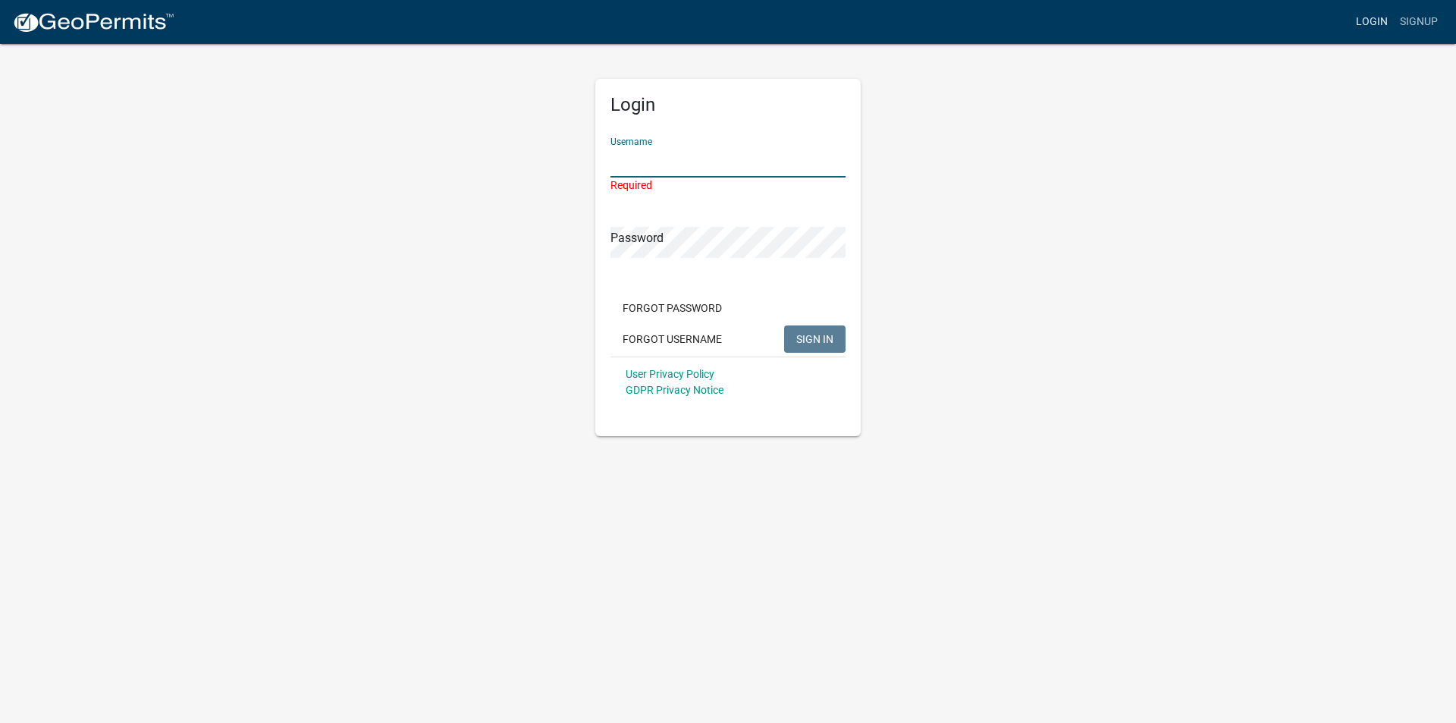  Describe the element at coordinates (670, 374) in the screenshot. I see `a: User Privacy Policy` at that location.